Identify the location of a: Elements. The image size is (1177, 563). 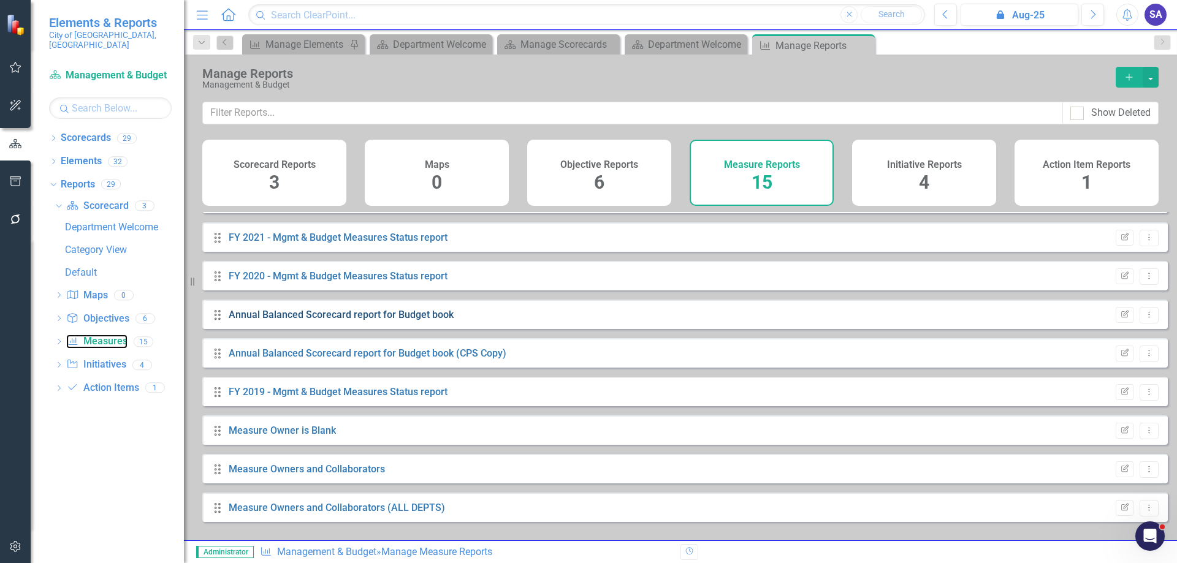
(81, 161).